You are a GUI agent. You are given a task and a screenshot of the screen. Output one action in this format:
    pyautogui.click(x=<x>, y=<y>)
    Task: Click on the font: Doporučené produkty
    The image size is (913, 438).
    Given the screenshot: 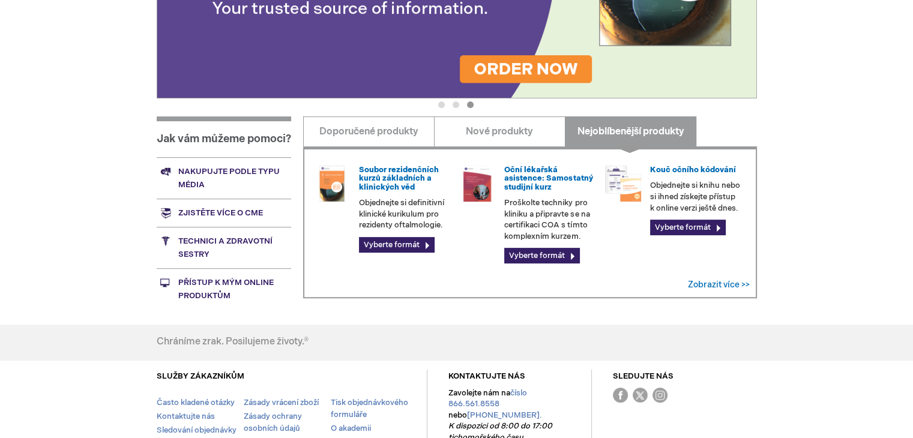 What is the action you would take?
    pyautogui.click(x=369, y=131)
    